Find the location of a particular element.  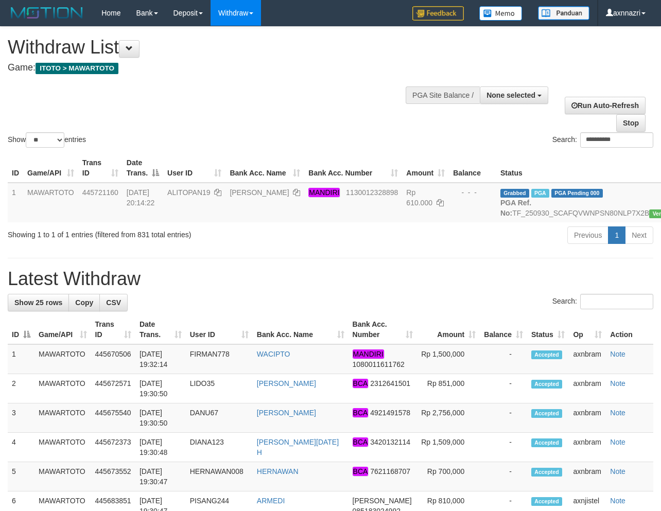

button: None selected is located at coordinates (514, 95).